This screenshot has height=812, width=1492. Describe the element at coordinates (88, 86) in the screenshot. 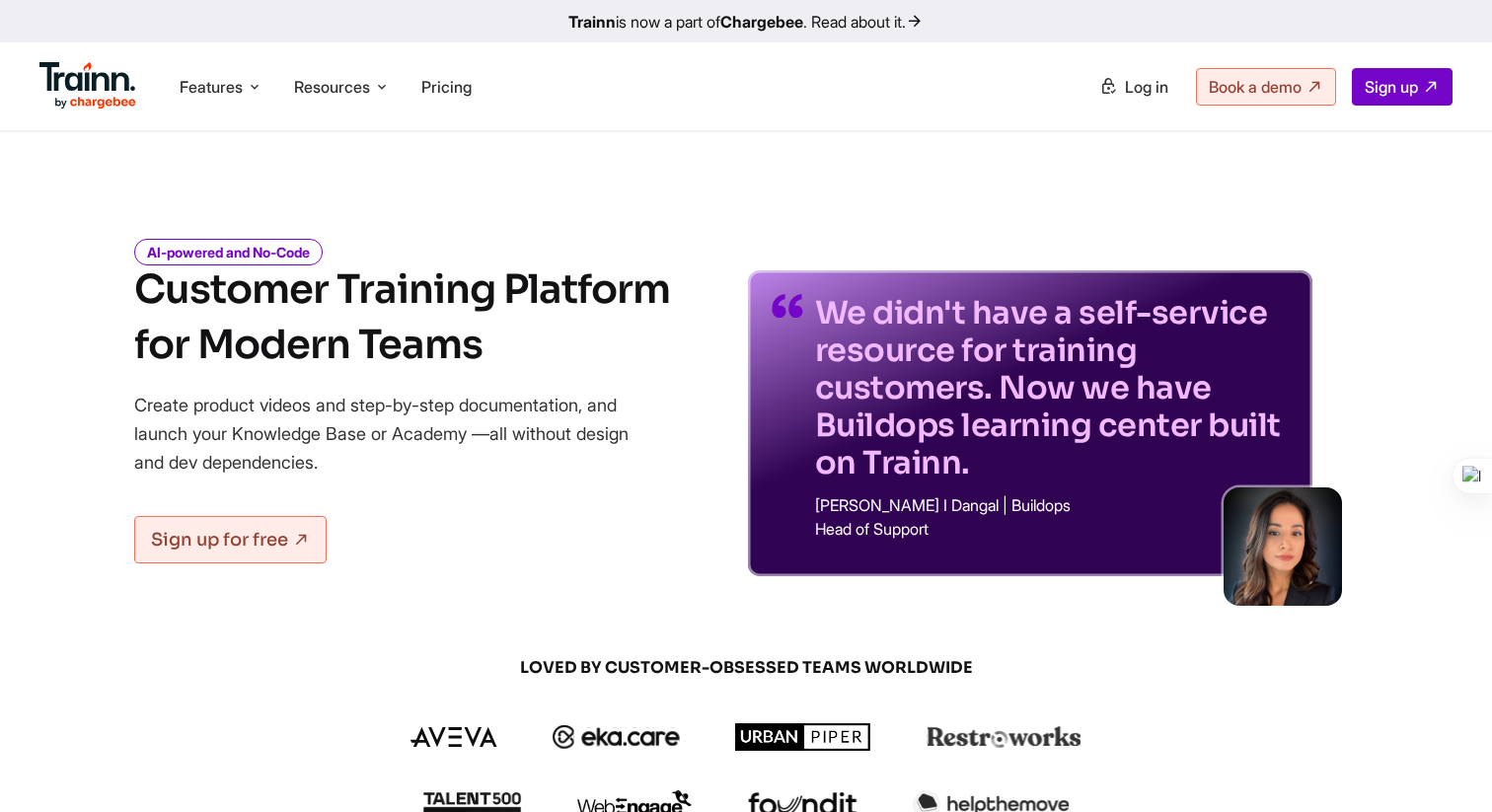

I see `img: Trainn Logo` at that location.